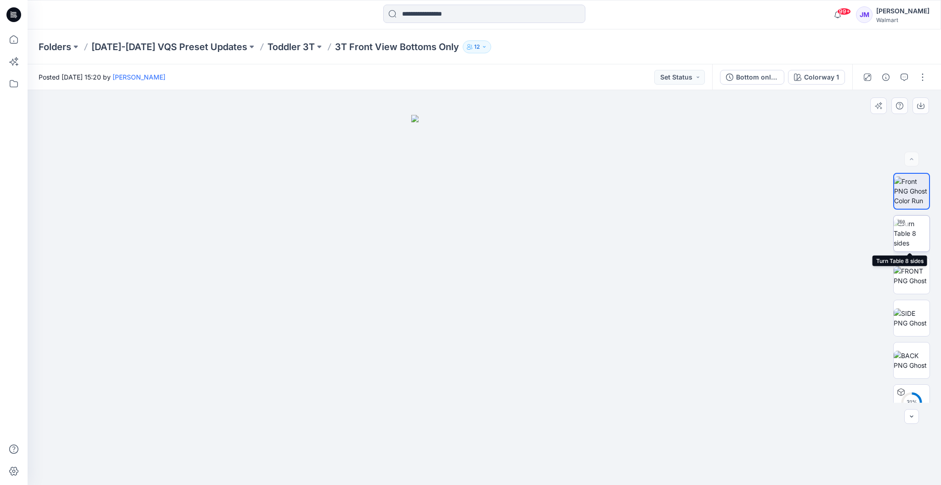  Describe the element at coordinates (911, 191) in the screenshot. I see `img: Front PNG Ghost Color Run` at that location.